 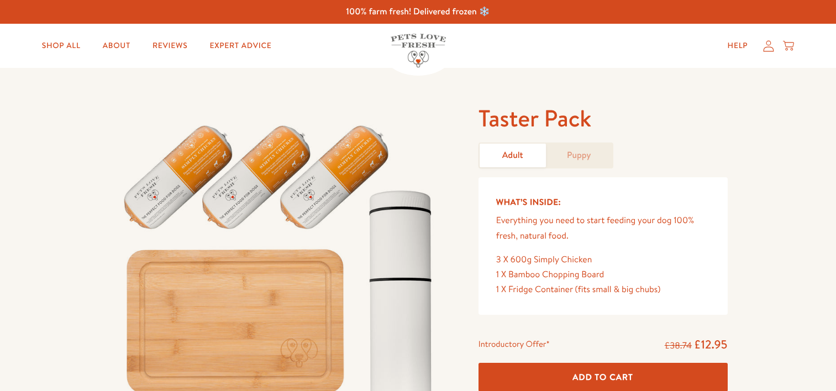 What do you see at coordinates (678, 346) in the screenshot?
I see `s: £38.74` at bounding box center [678, 346].